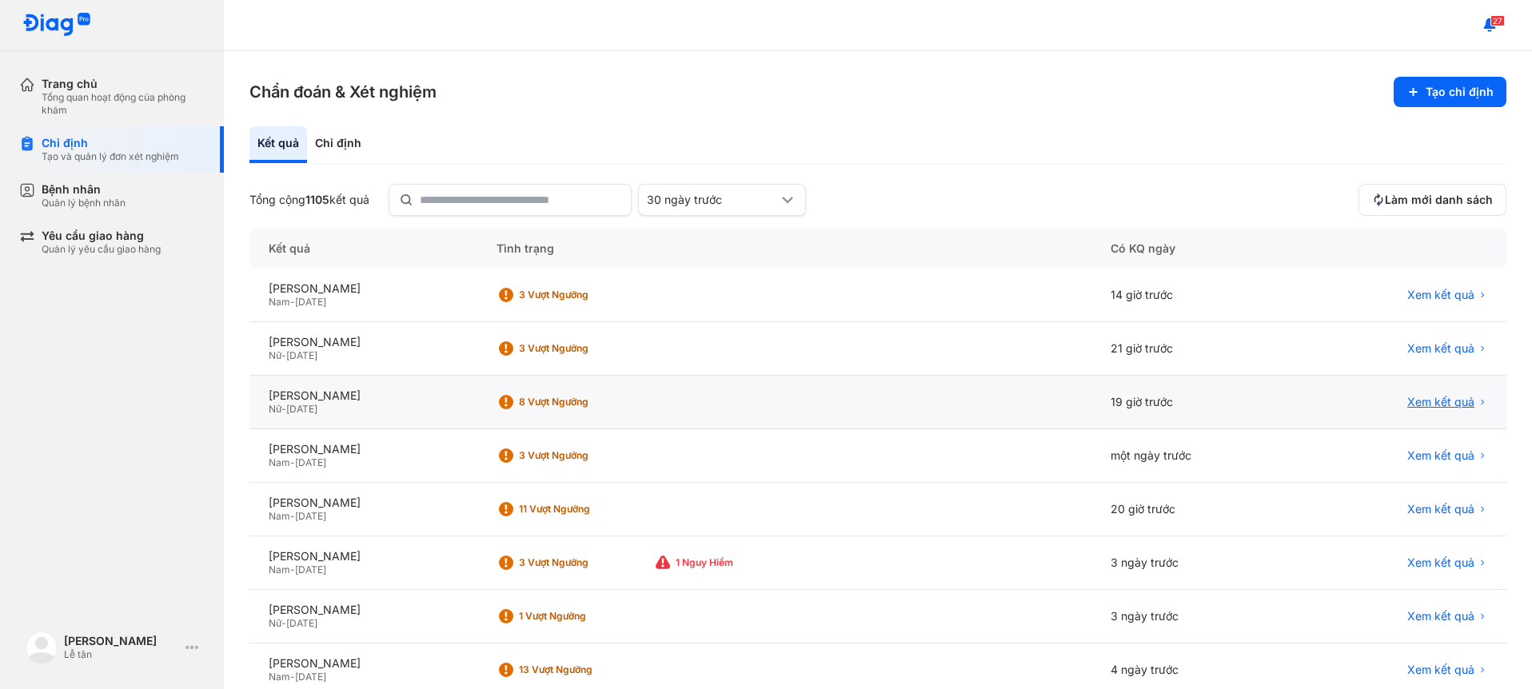 The height and width of the screenshot is (689, 1532). What do you see at coordinates (343, 92) in the screenshot?
I see `h3: Chẩn đoán & Xét nghiệm` at bounding box center [343, 92].